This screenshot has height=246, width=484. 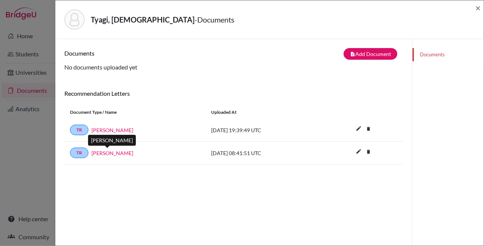 I want to click on h6: Documents, so click(x=149, y=53).